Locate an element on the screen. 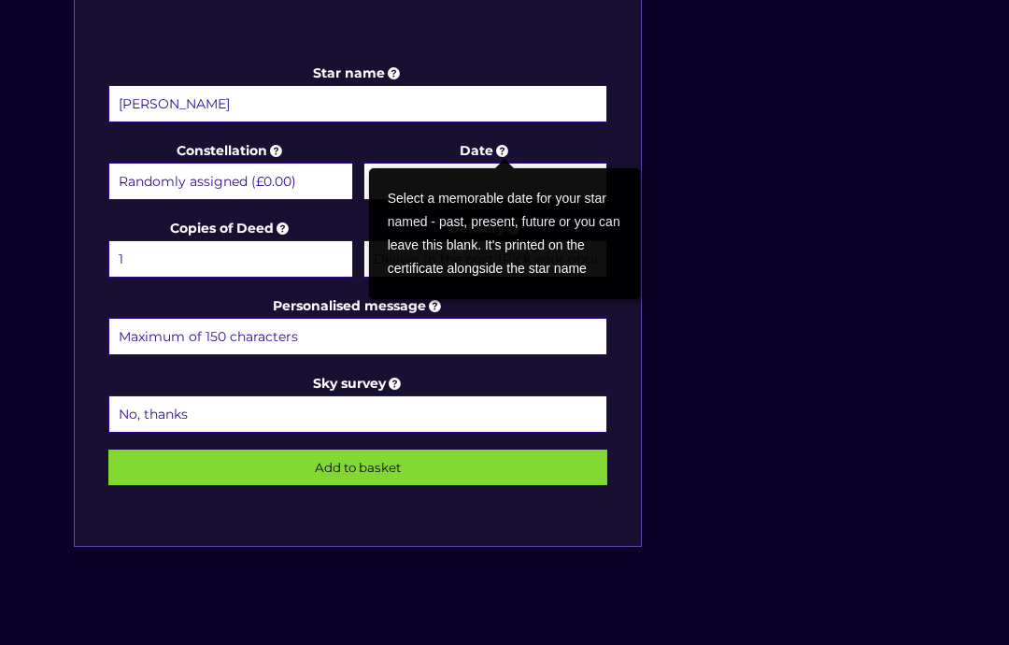 The height and width of the screenshot is (645, 1009). div: Select a memorable date for your star named - past, present, future or you can leave this blank. ... is located at coordinates (505, 234).